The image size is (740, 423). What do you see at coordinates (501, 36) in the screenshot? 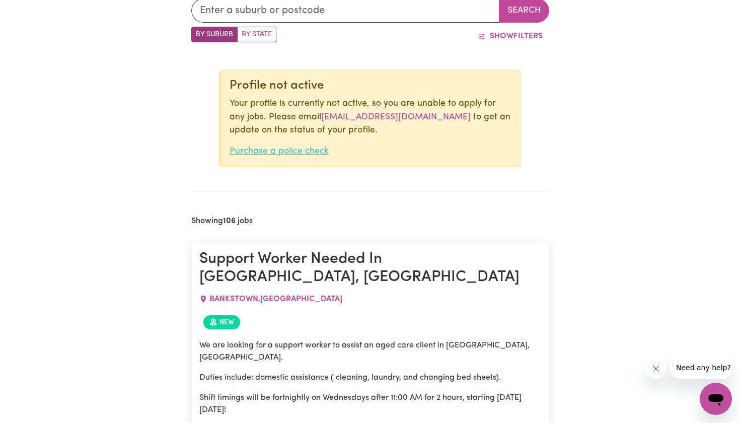
I see `span: Show` at bounding box center [501, 36].